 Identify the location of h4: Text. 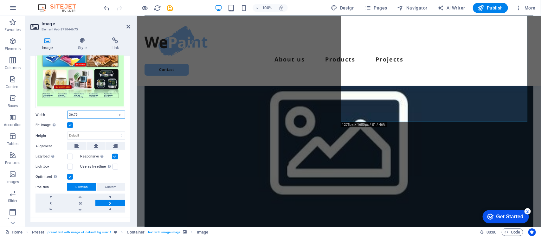
(80, 225).